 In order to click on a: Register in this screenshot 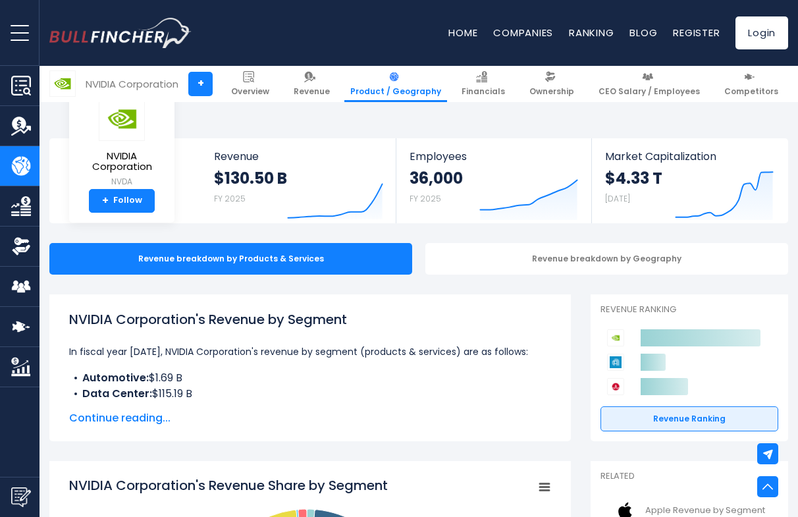, I will do `click(696, 32)`.